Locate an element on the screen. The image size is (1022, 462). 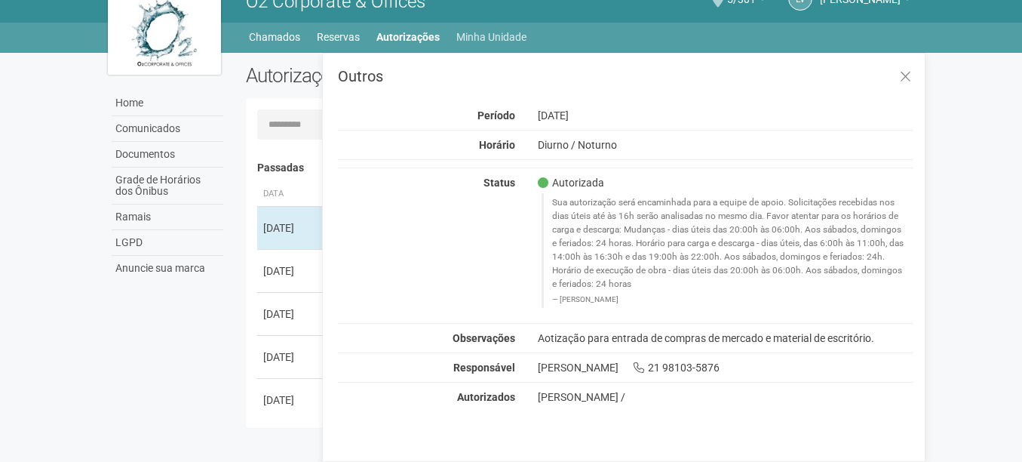
a: Comunicados is located at coordinates (167, 129).